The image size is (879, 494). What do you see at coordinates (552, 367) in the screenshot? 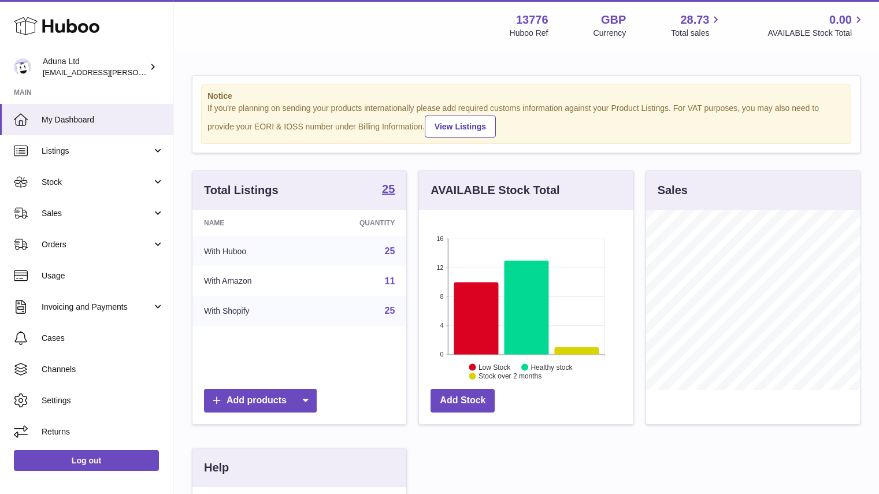
I see `text: Healthy stock` at bounding box center [552, 367].